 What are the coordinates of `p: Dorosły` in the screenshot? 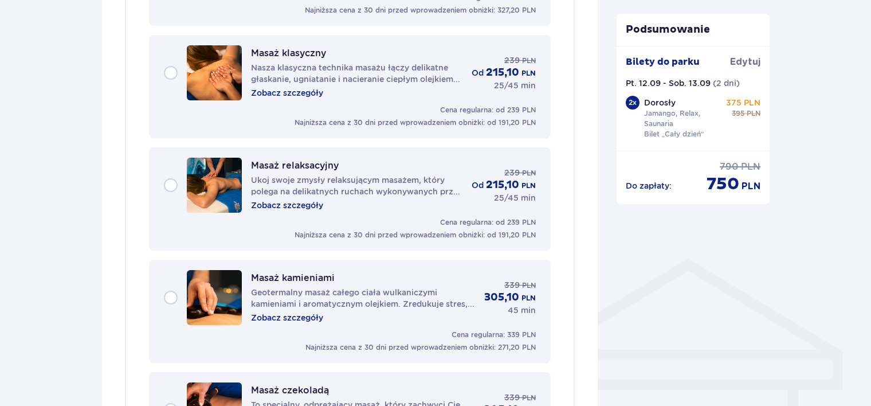 It's located at (660, 103).